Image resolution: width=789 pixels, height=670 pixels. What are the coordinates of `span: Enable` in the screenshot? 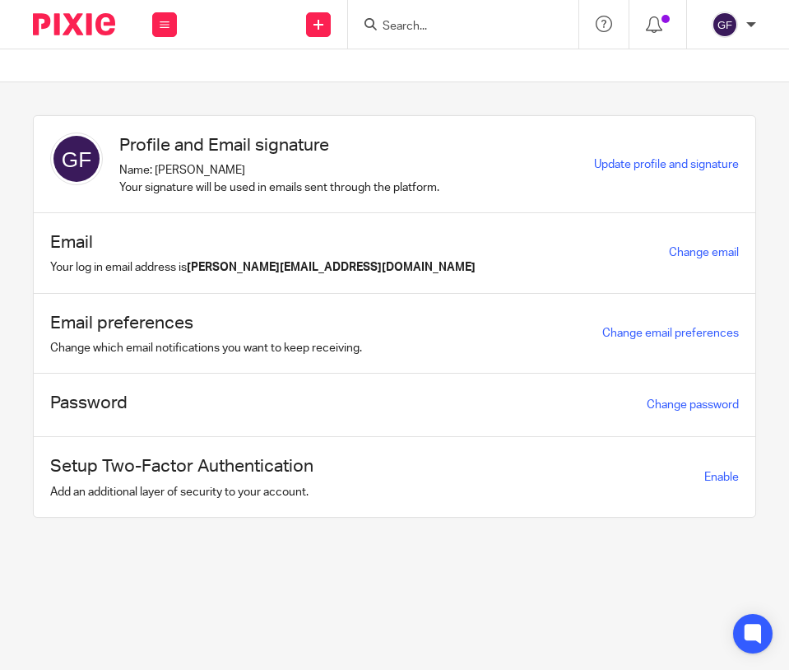 It's located at (722, 477).